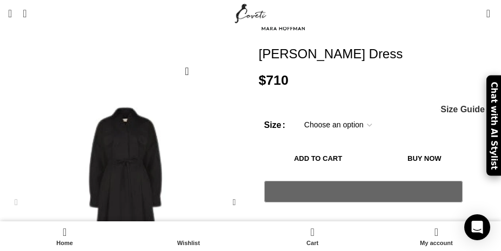 The height and width of the screenshot is (251, 501). I want to click on a: Size Guide, so click(462, 110).